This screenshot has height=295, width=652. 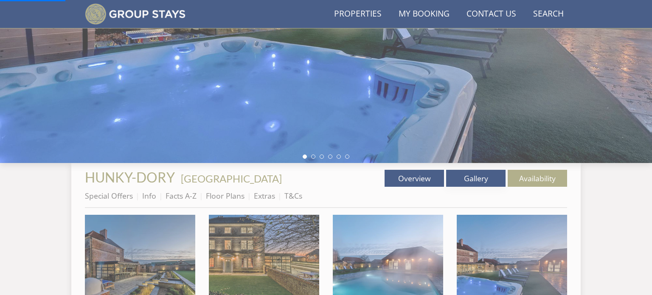 I want to click on a: Search, so click(x=549, y=14).